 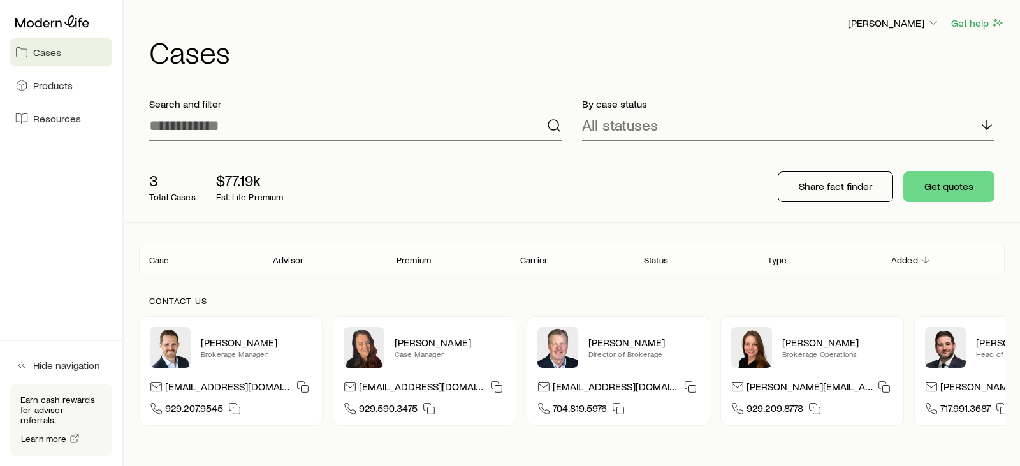 I want to click on p: By case status, so click(x=788, y=104).